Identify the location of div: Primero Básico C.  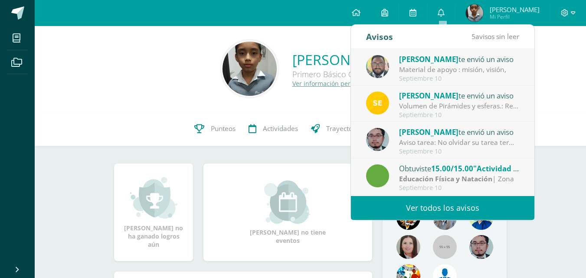
(346, 74).